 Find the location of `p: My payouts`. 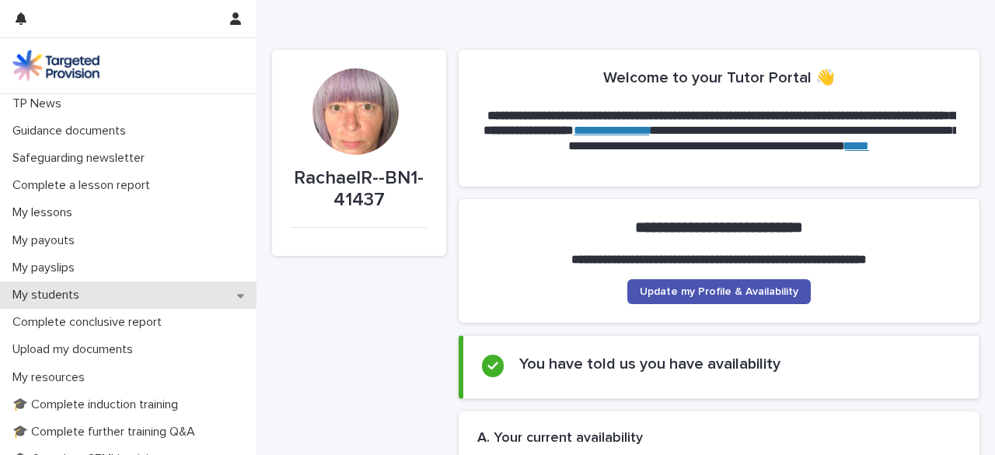

p: My payouts is located at coordinates (47, 240).